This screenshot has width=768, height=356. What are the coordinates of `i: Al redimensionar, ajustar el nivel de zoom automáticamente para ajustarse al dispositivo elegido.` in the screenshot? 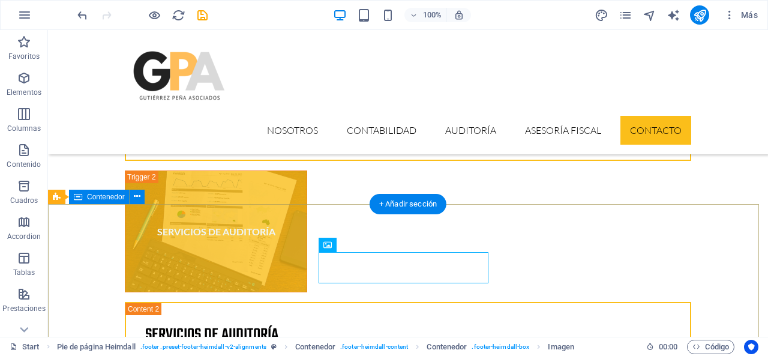 It's located at (459, 15).